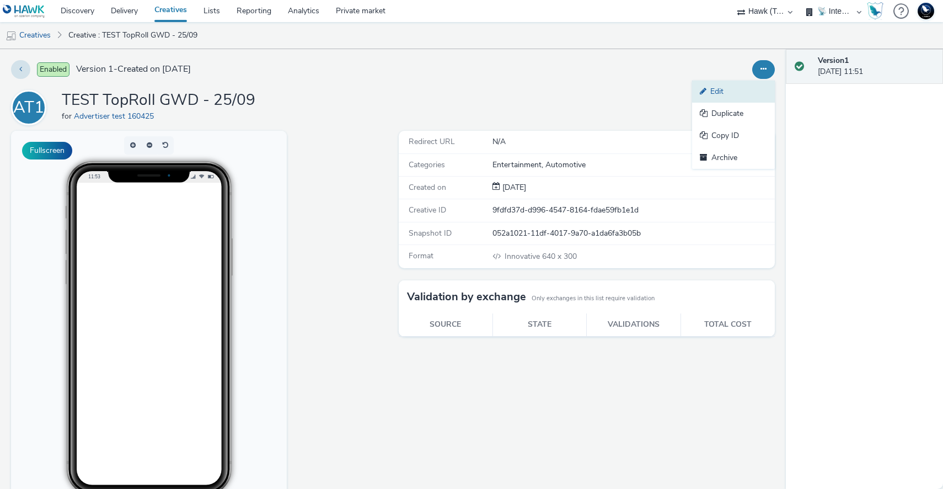 This screenshot has width=943, height=489. What do you see at coordinates (633, 165) in the screenshot?
I see `div: Entertainment, Automotive` at bounding box center [633, 165].